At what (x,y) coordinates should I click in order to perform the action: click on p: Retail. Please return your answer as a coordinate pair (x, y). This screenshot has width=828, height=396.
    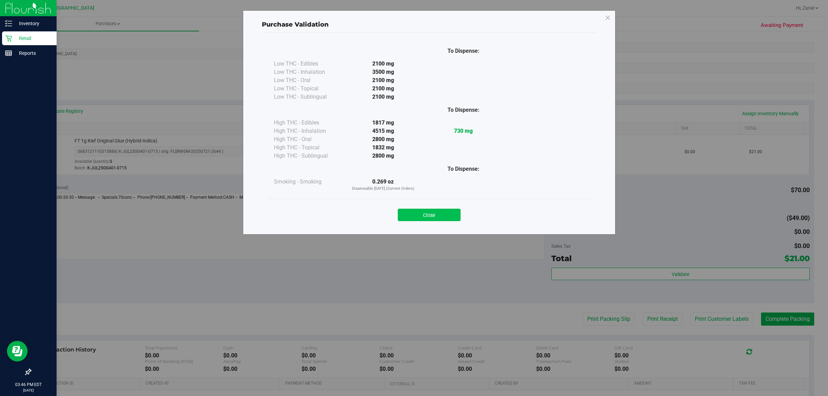
    Looking at the image, I should click on (33, 38).